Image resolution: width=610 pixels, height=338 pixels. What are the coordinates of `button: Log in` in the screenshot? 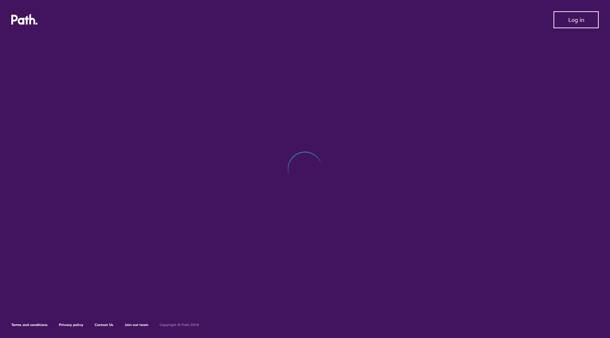 It's located at (576, 20).